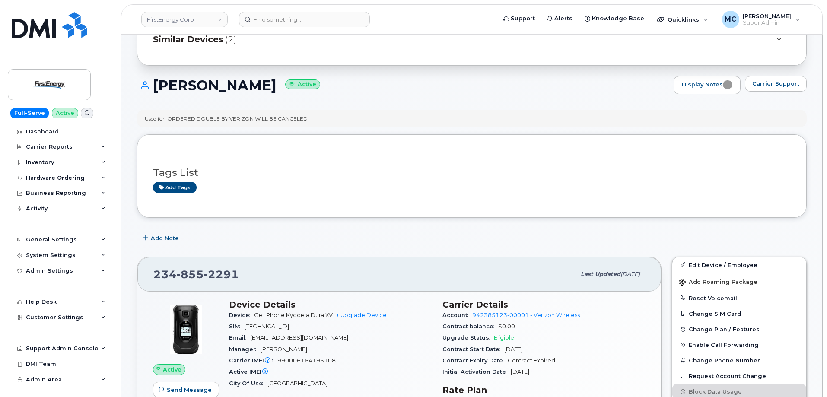  Describe the element at coordinates (761, 19) in the screenshot. I see `div: Marty Courter` at that location.